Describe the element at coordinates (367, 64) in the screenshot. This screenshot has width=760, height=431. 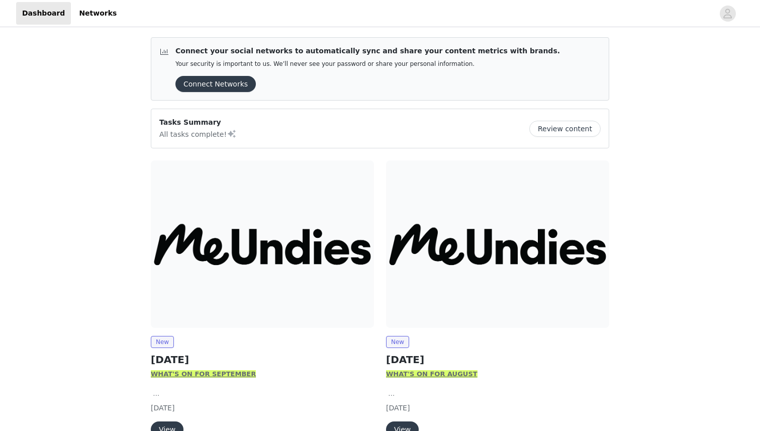
I see `p: Your security is important to us. We’ll never see your password or share your personal information.` at that location.